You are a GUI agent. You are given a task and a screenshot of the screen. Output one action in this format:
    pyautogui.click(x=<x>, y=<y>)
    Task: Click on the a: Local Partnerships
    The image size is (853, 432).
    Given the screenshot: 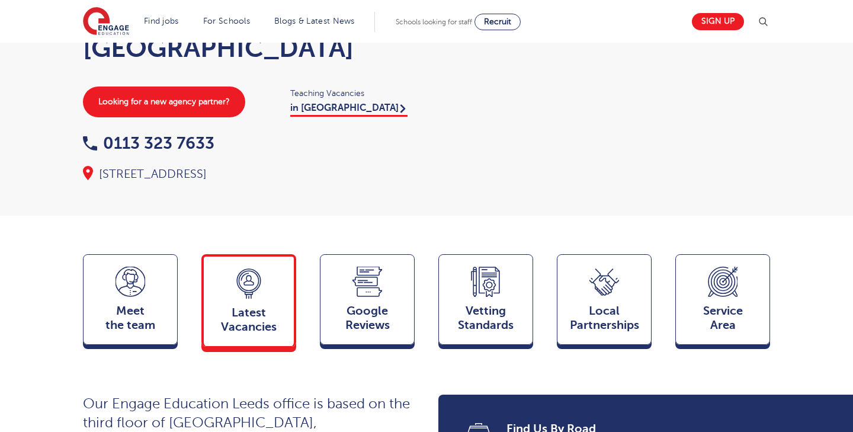 What is the action you would take?
    pyautogui.click(x=604, y=302)
    